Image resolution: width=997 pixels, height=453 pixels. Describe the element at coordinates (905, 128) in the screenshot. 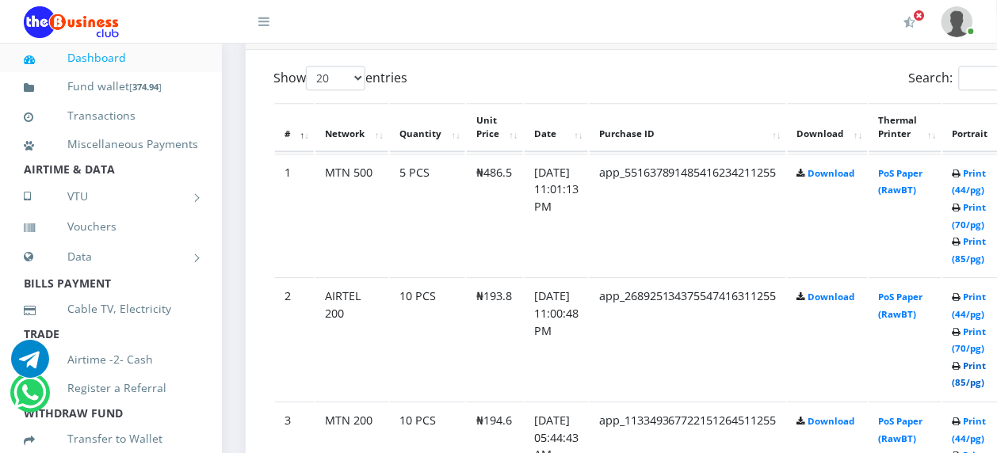

I see `th: Thermal Printer: activate to sort column ascending` at that location.